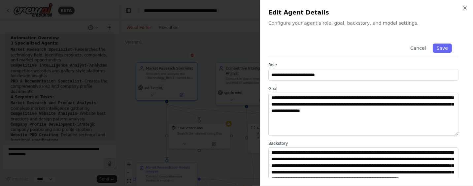 The image size is (473, 186). What do you see at coordinates (363, 89) in the screenshot?
I see `label: Goal` at bounding box center [363, 89].